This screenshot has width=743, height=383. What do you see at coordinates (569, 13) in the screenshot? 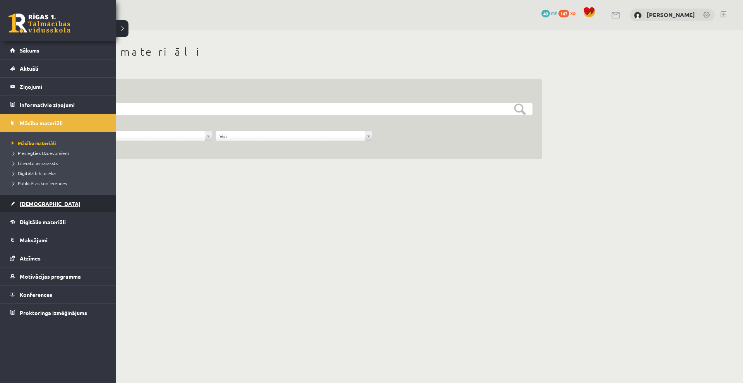
I see `a: 147 xp` at bounding box center [569, 13].